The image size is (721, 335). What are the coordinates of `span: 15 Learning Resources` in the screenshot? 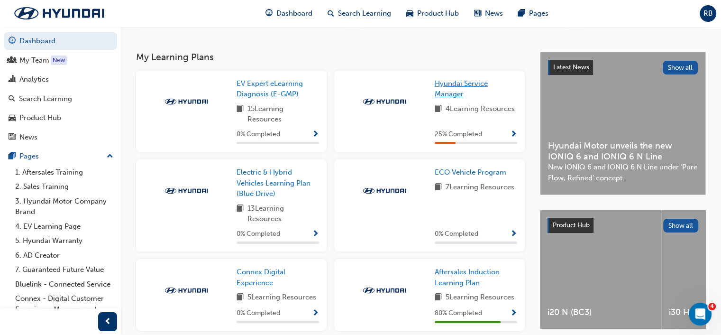 It's located at (283, 114).